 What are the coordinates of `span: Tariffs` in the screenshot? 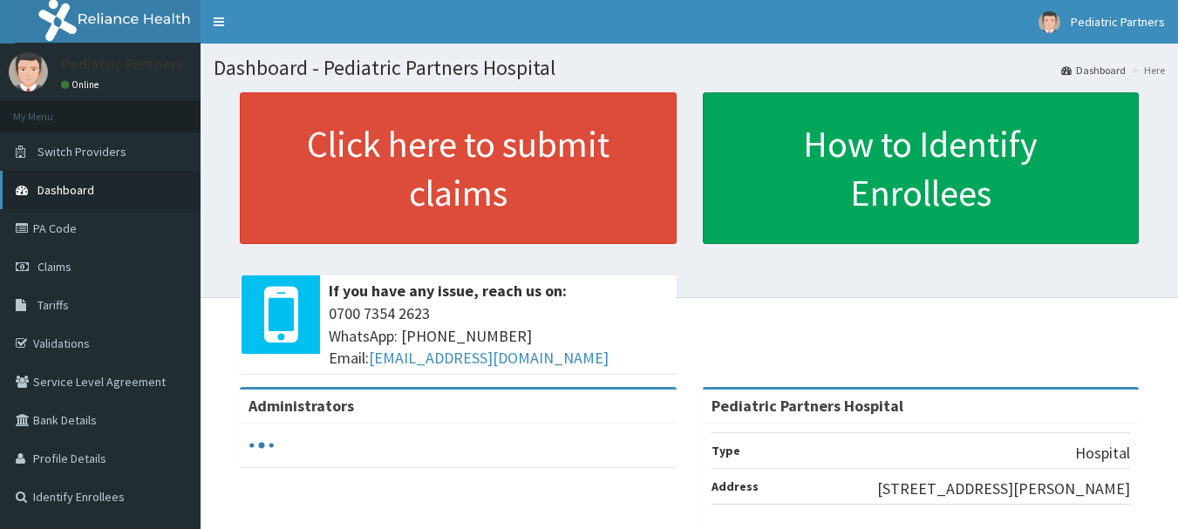 It's located at (53, 305).